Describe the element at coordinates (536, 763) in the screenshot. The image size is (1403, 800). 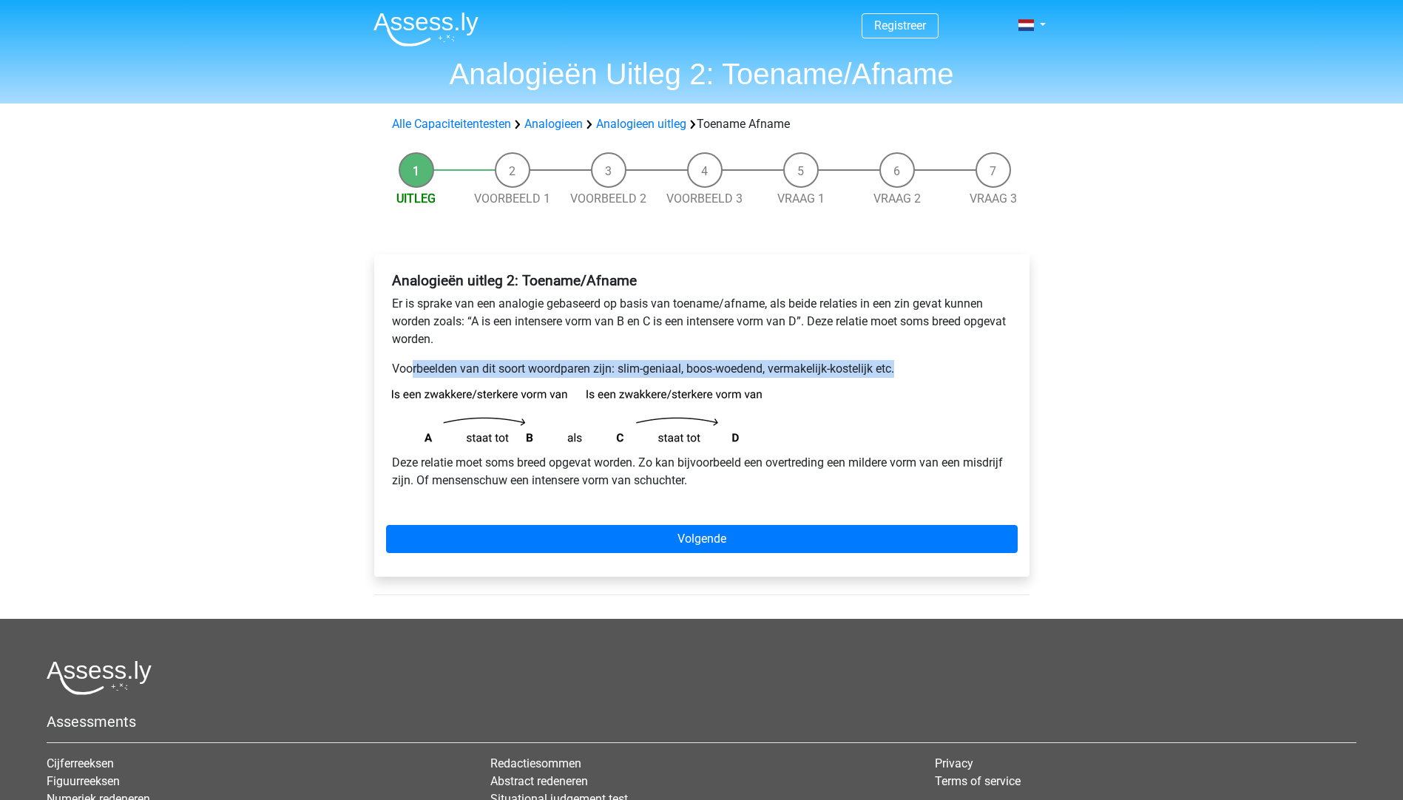
I see `a: Redactiesommen` at that location.